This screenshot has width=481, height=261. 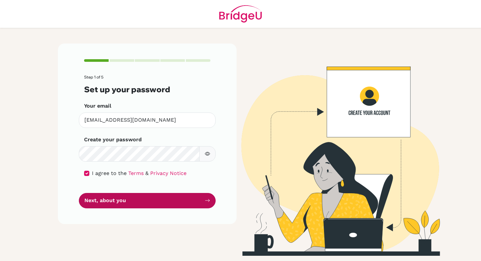 What do you see at coordinates (94, 77) in the screenshot?
I see `span: Step 1 of 5` at bounding box center [94, 77].